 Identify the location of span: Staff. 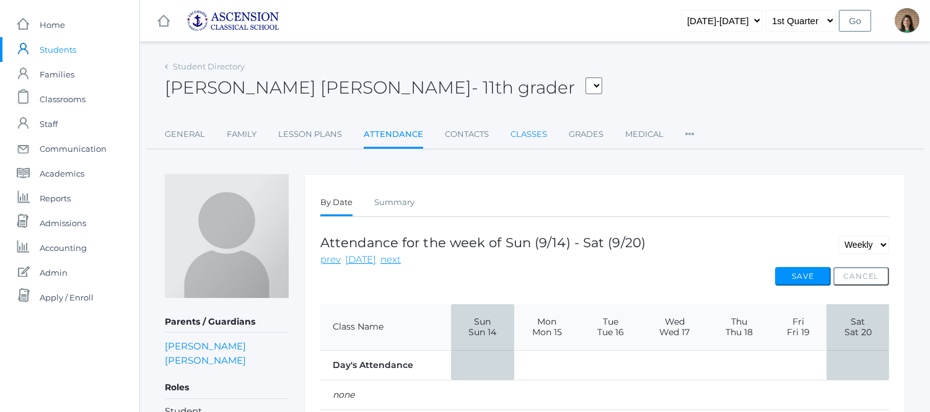
(48, 124).